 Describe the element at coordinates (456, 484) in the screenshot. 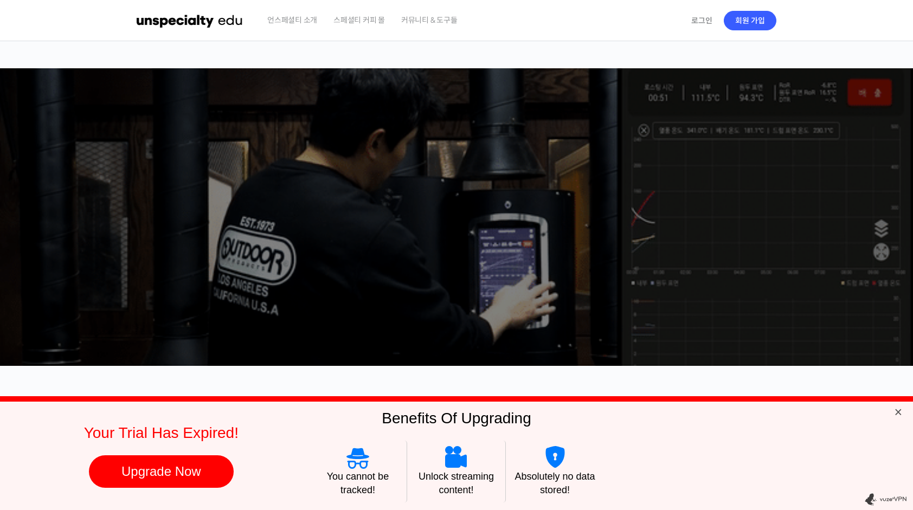

I see `h4: Unlock streaming content!` at that location.